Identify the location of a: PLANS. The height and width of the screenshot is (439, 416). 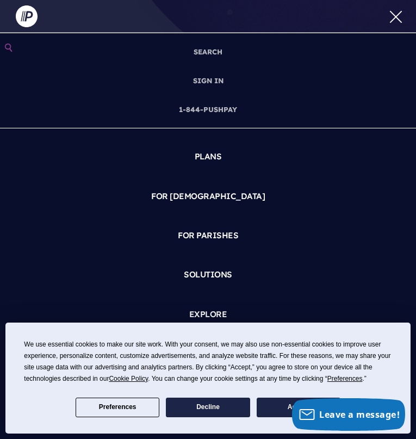
(208, 157).